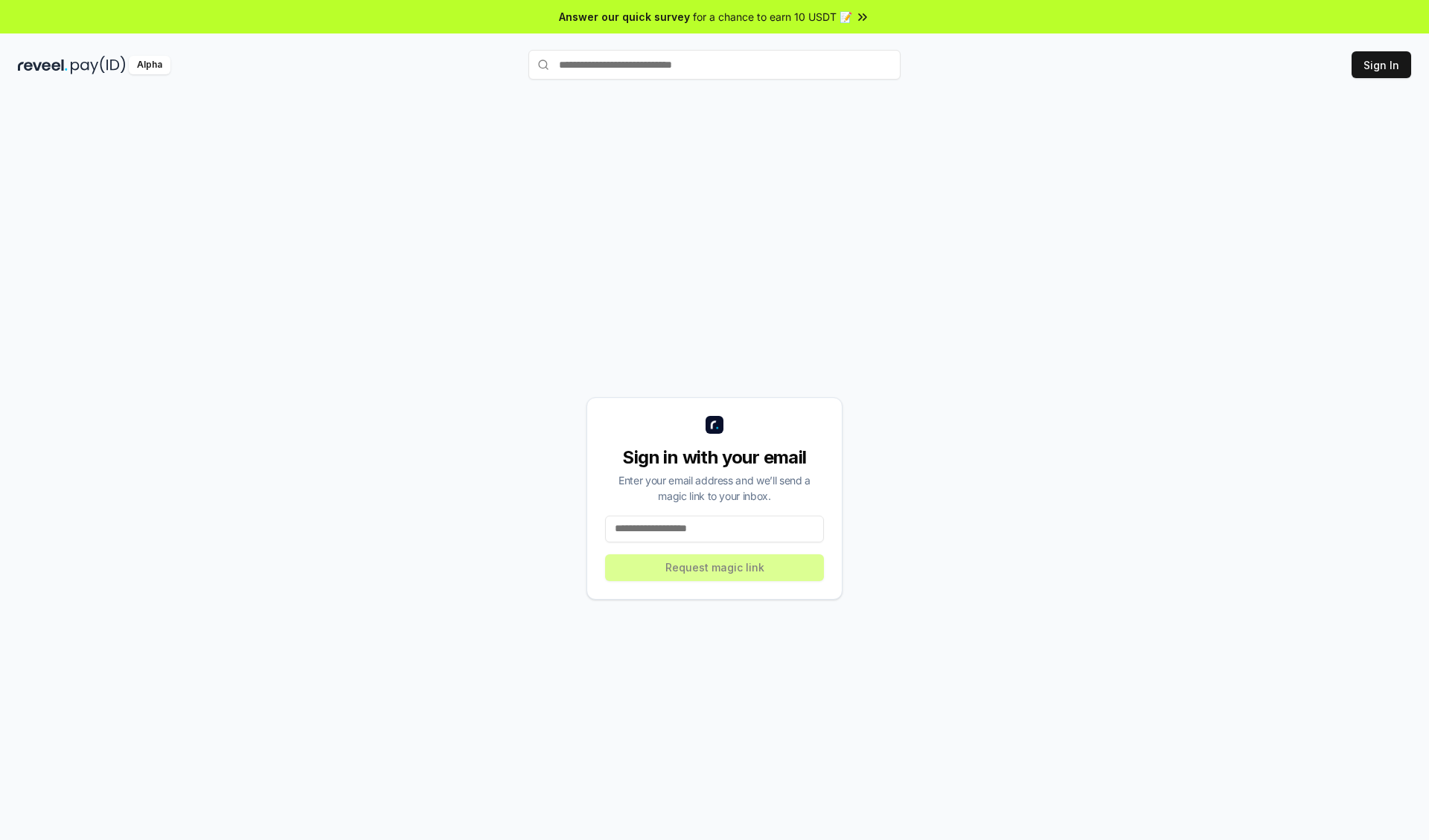 Image resolution: width=1429 pixels, height=840 pixels. Describe the element at coordinates (714, 458) in the screenshot. I see `div: Sign in with your email` at that location.